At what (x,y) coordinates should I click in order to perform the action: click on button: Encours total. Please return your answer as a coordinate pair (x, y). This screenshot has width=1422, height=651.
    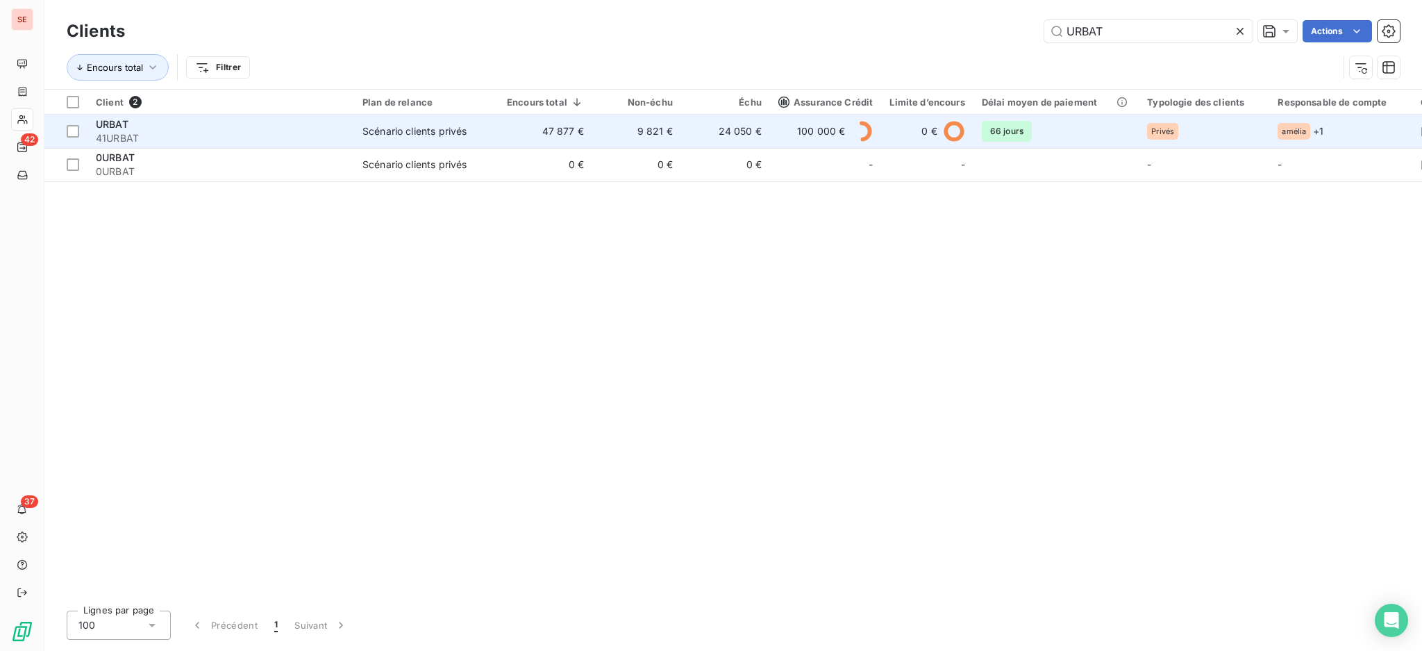
    Looking at the image, I should click on (117, 67).